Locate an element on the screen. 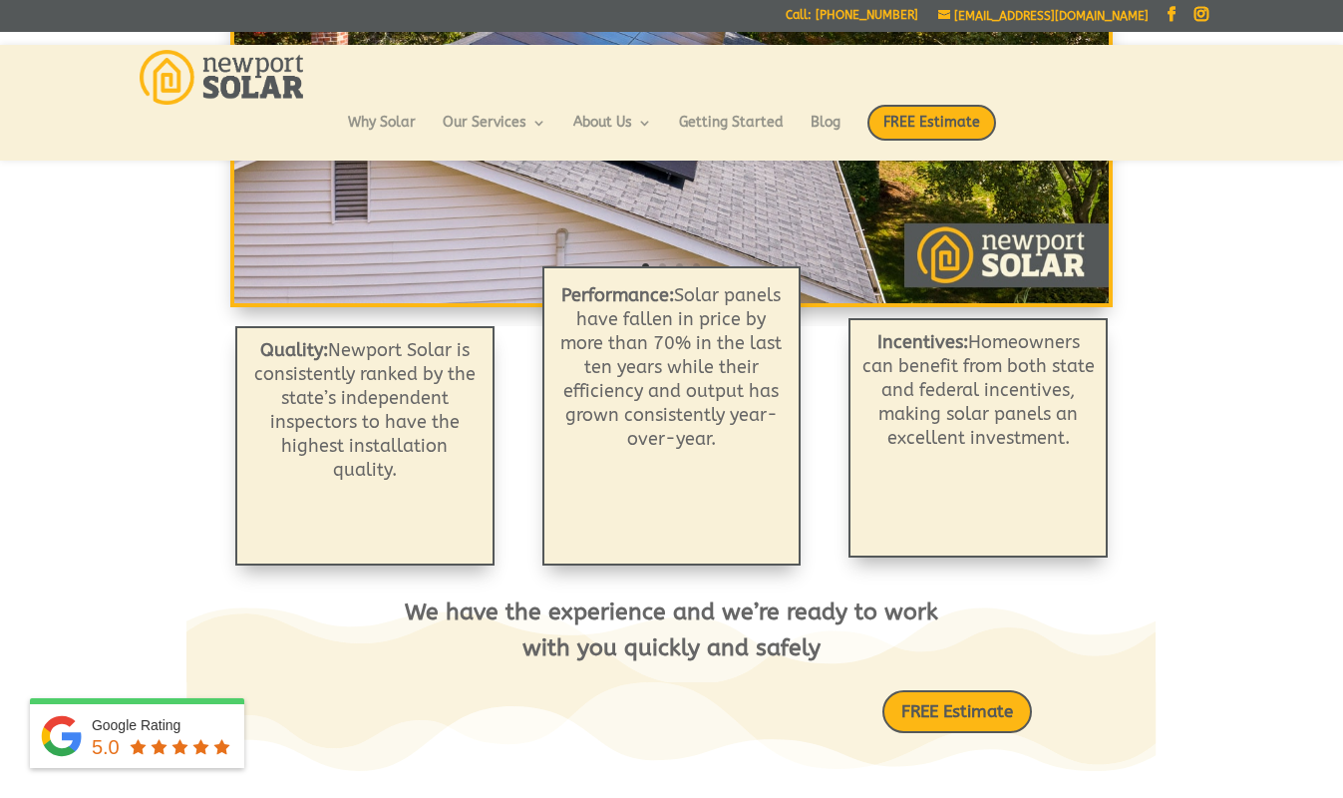 Image resolution: width=1343 pixels, height=798 pixels. a: 1 is located at coordinates (645, 266).